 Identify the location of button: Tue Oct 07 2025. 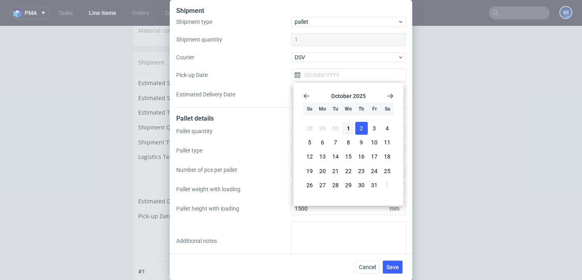
(335, 143).